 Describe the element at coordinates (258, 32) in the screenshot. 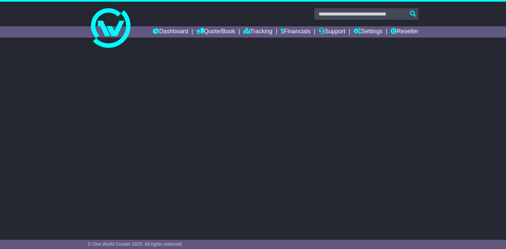

I see `a: Tracking` at that location.